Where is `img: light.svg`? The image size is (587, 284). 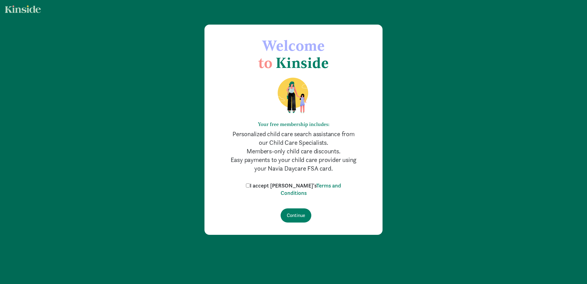 img: light.svg is located at coordinates (23, 9).